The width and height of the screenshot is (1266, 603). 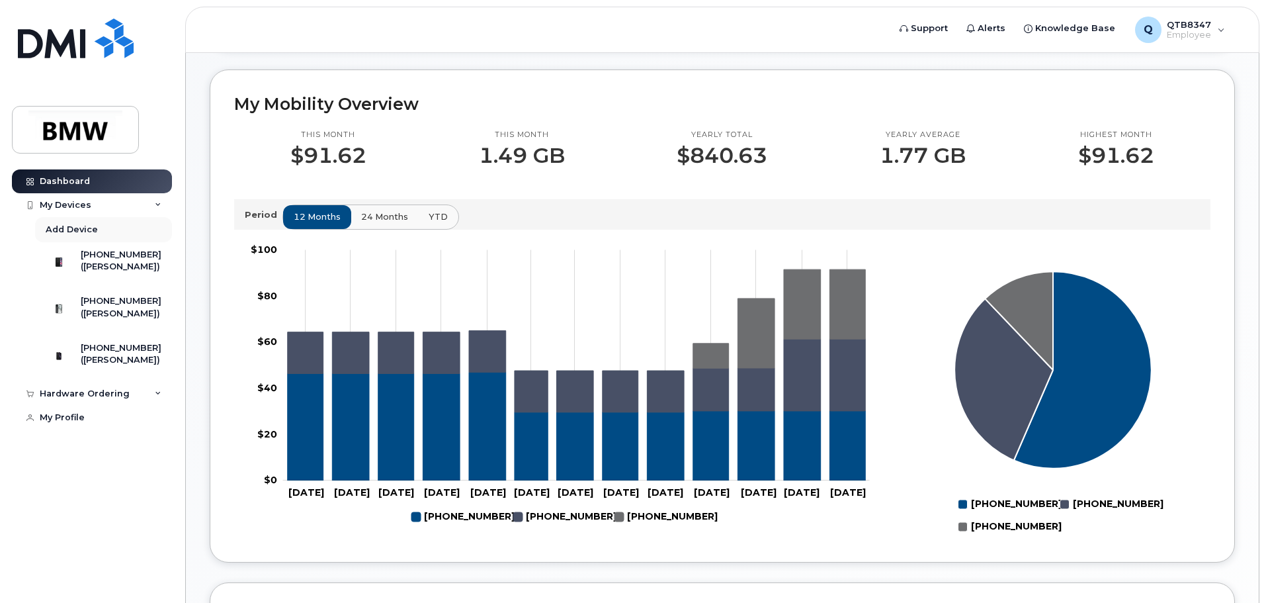 I want to click on p: Period, so click(x=263, y=214).